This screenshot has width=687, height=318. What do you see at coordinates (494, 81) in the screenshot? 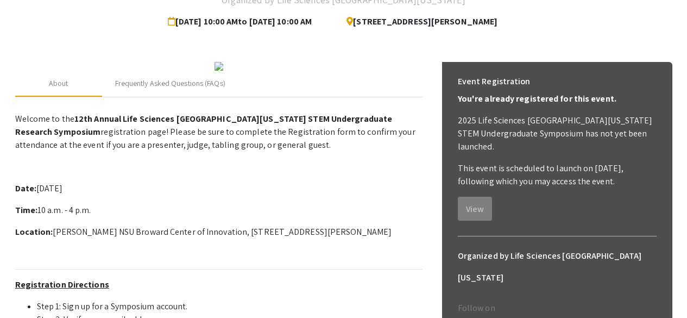
I see `h6: Event Registration` at bounding box center [494, 81].